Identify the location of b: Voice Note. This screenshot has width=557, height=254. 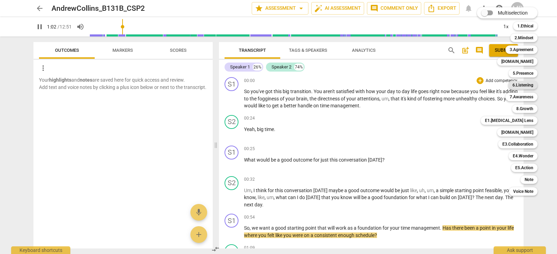
(523, 192).